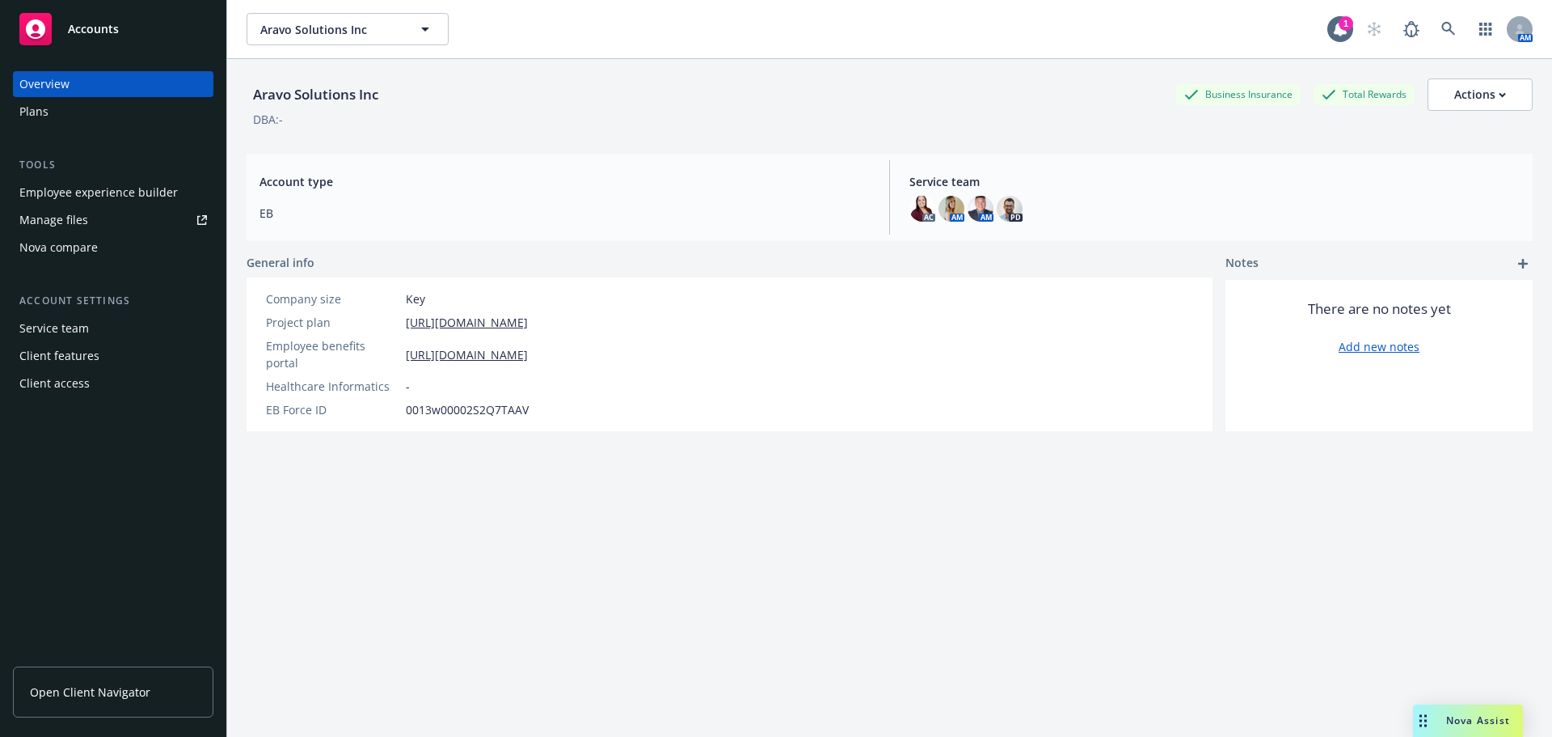  What do you see at coordinates (1214, 181) in the screenshot?
I see `span: Service team` at bounding box center [1214, 181].